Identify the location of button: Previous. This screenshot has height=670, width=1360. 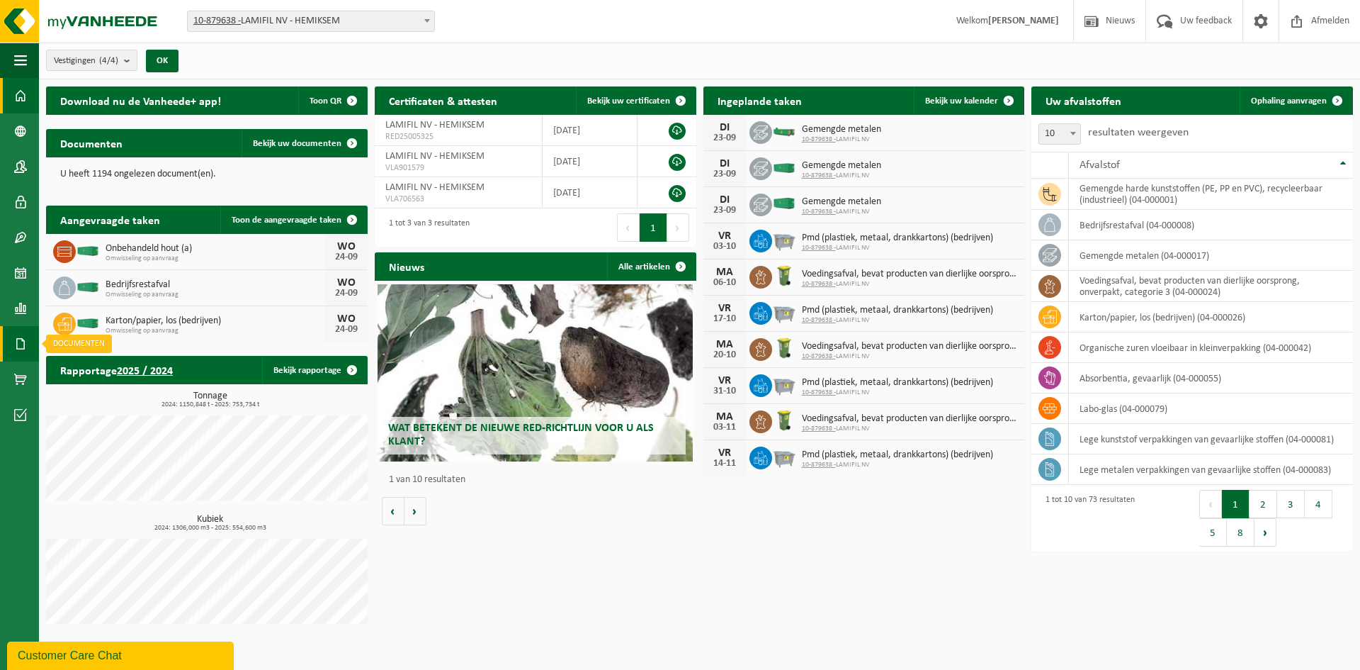
(628, 227).